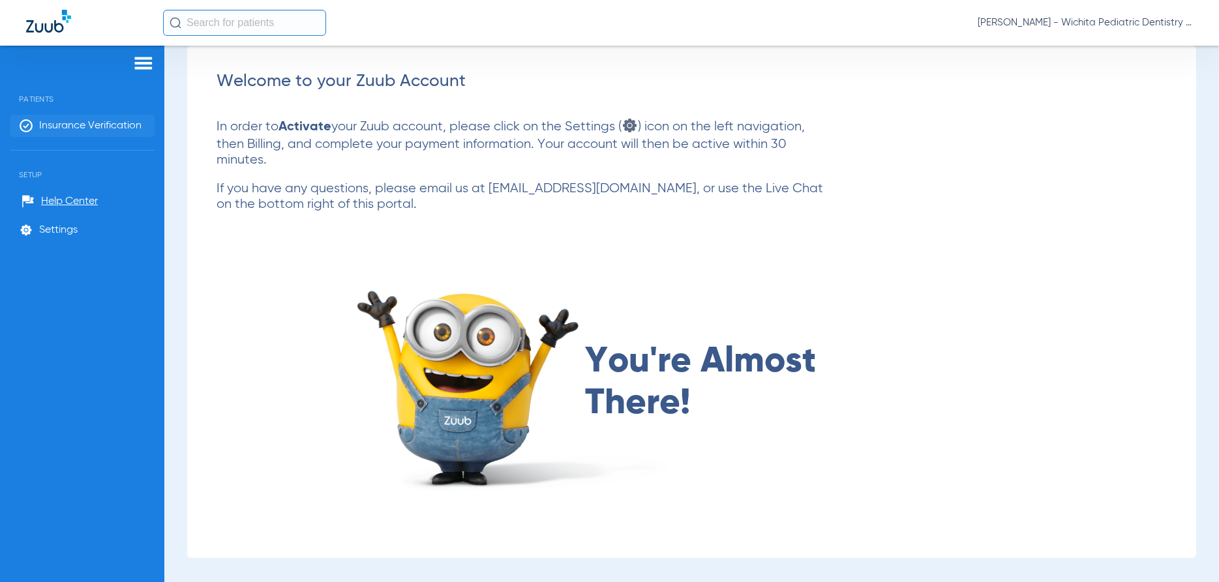 Image resolution: width=1219 pixels, height=582 pixels. I want to click on input: Search for patients, so click(245, 23).